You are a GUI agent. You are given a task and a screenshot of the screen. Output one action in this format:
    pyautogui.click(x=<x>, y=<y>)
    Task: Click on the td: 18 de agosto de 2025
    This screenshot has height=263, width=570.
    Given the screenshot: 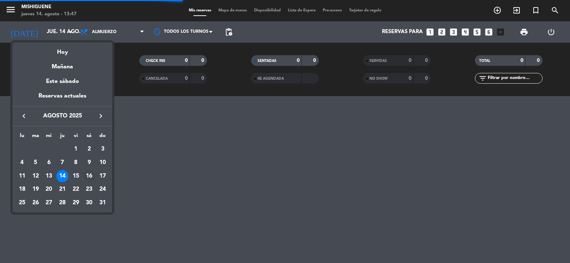 What is the action you would take?
    pyautogui.click(x=22, y=189)
    